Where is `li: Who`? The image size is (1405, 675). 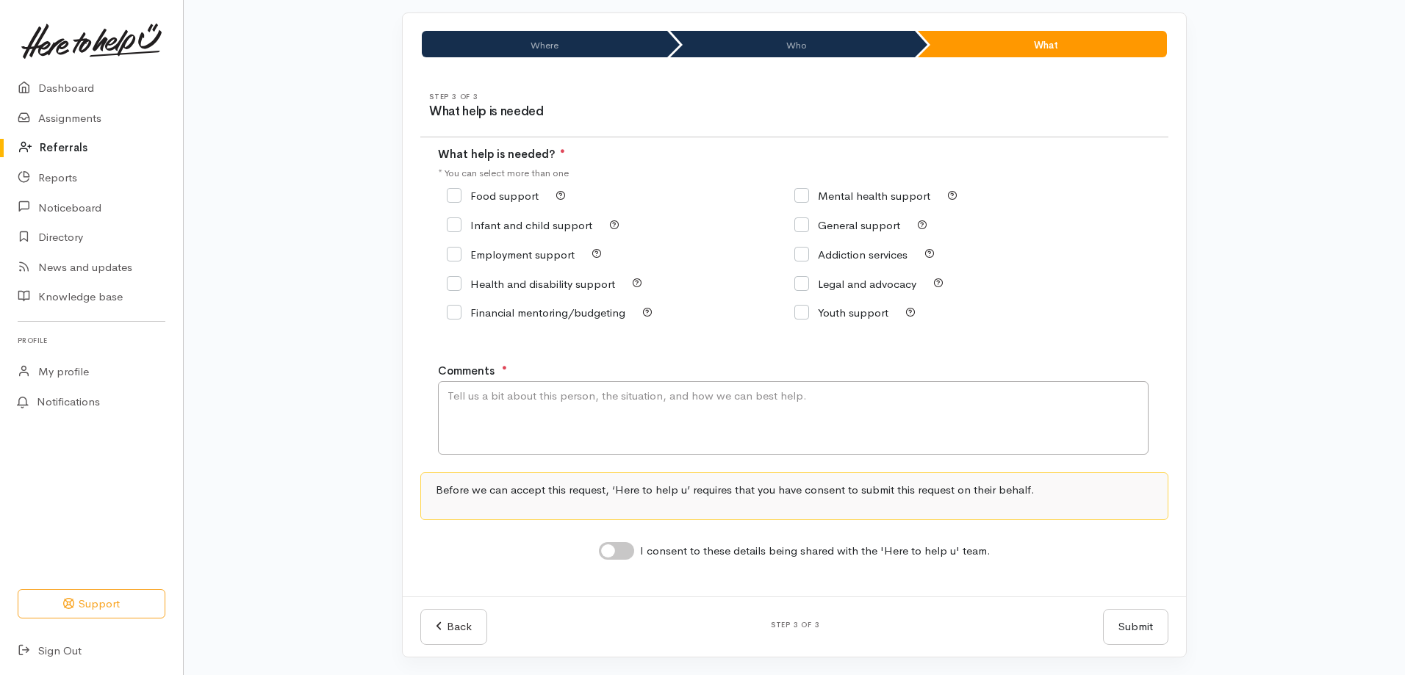
li: Who is located at coordinates (793, 44).